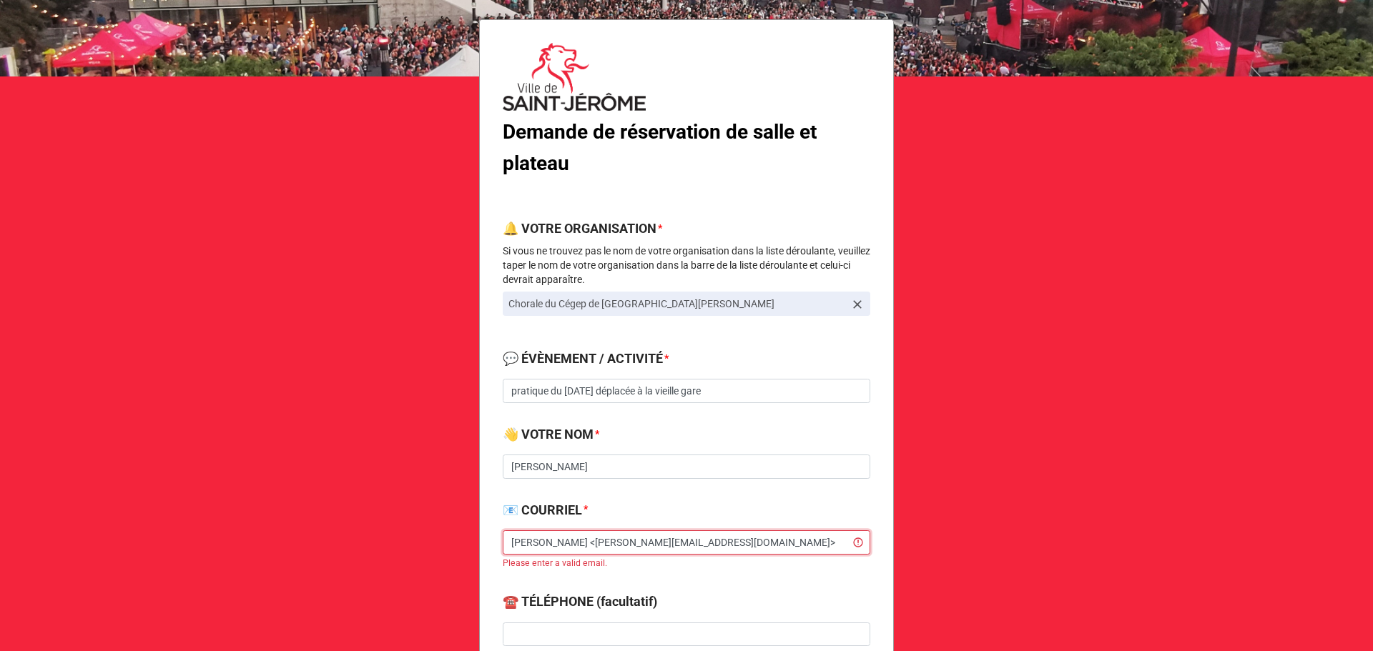 The image size is (1373, 651). I want to click on label: 👋 VOTRE NOM, so click(548, 435).